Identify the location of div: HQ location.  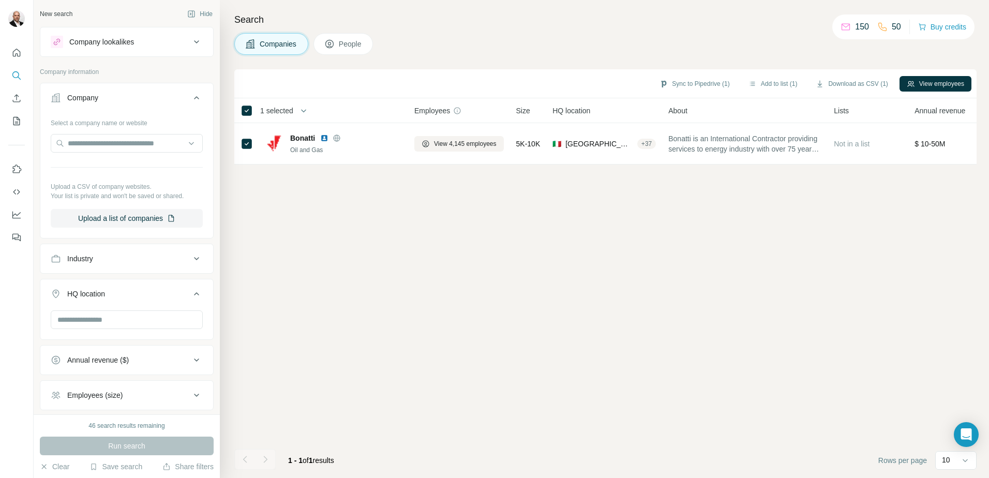
(86, 294).